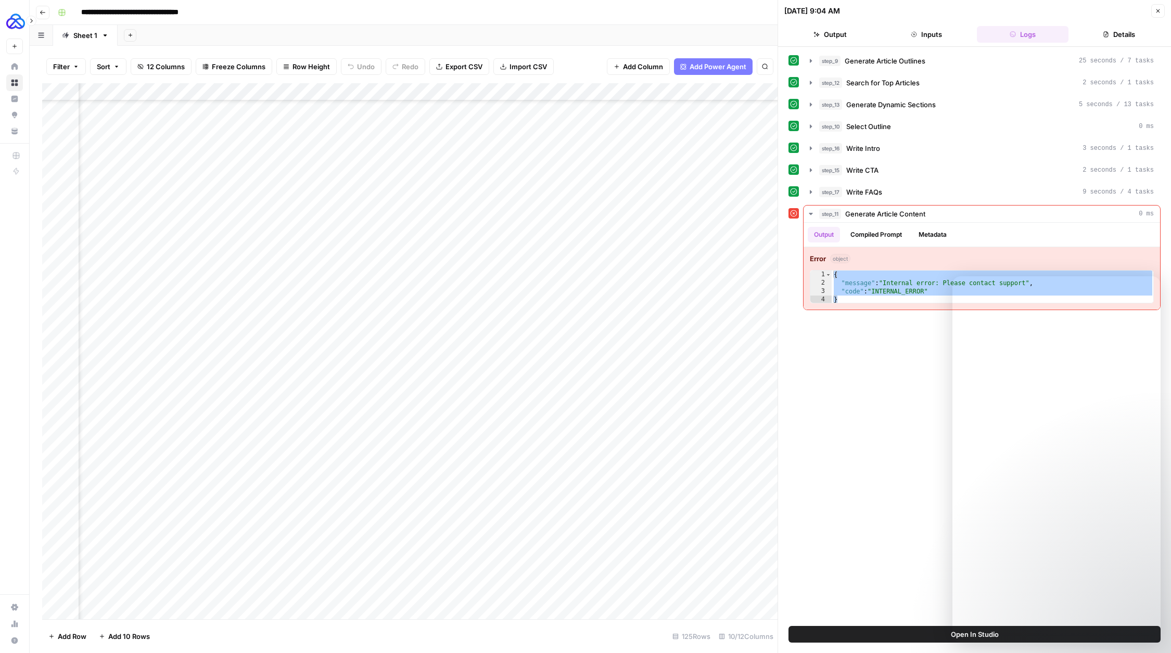  I want to click on button: Add Row, so click(67, 637).